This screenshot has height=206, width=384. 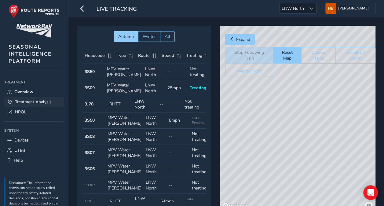 What do you see at coordinates (243, 39) in the screenshot?
I see `span: Expand` at bounding box center [243, 39].